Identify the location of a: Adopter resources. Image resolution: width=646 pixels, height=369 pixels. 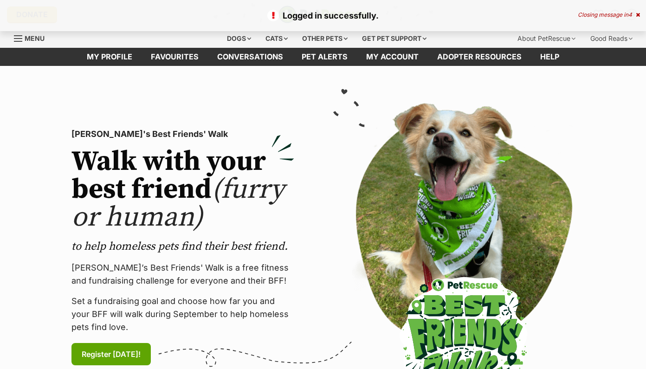
(480, 57).